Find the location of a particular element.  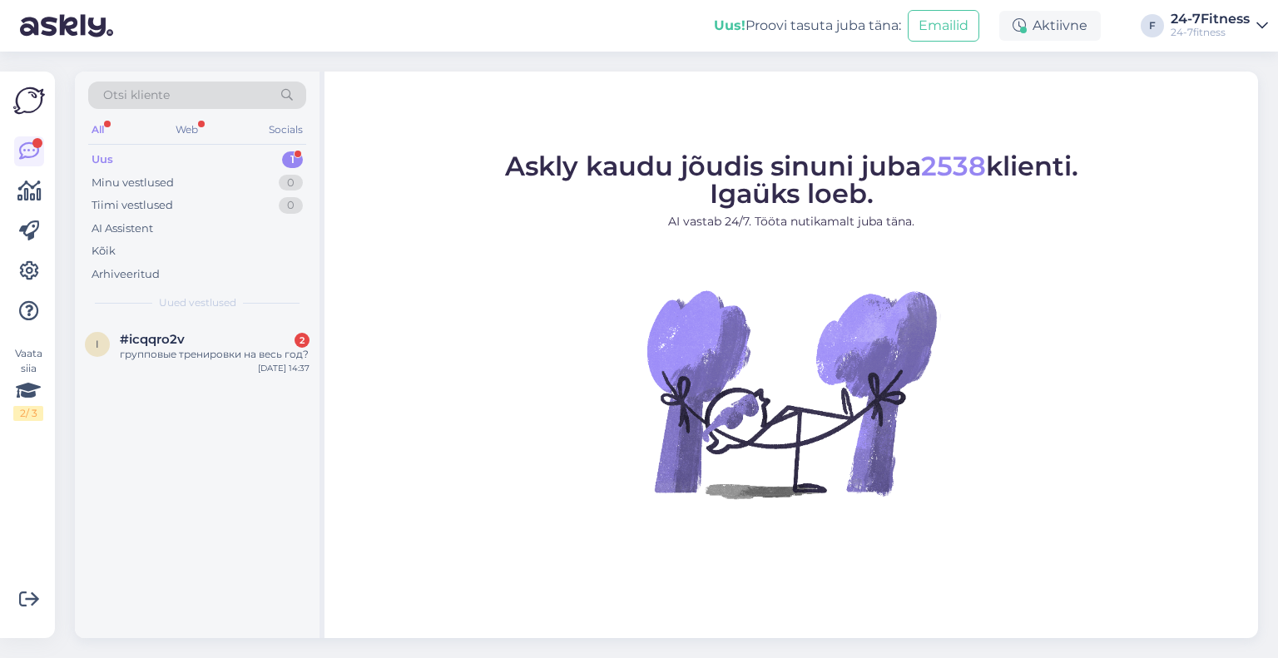

div: 24-7Fitness is located at coordinates (1210, 19).